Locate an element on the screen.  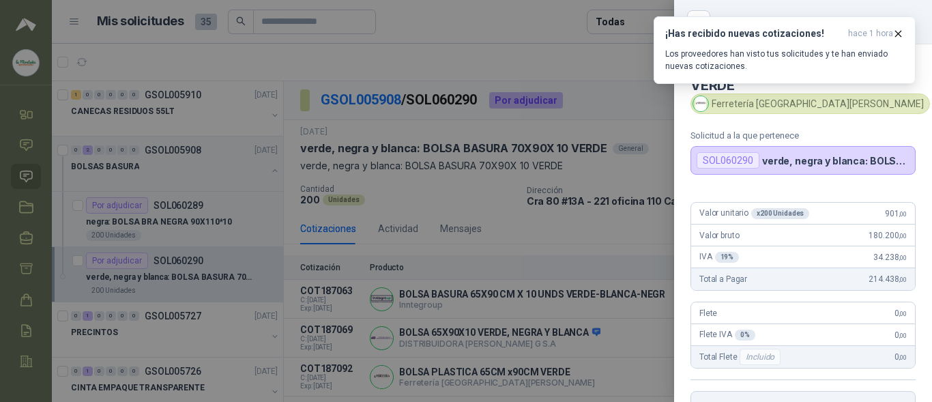
span: hace 1 hora is located at coordinates (870, 33).